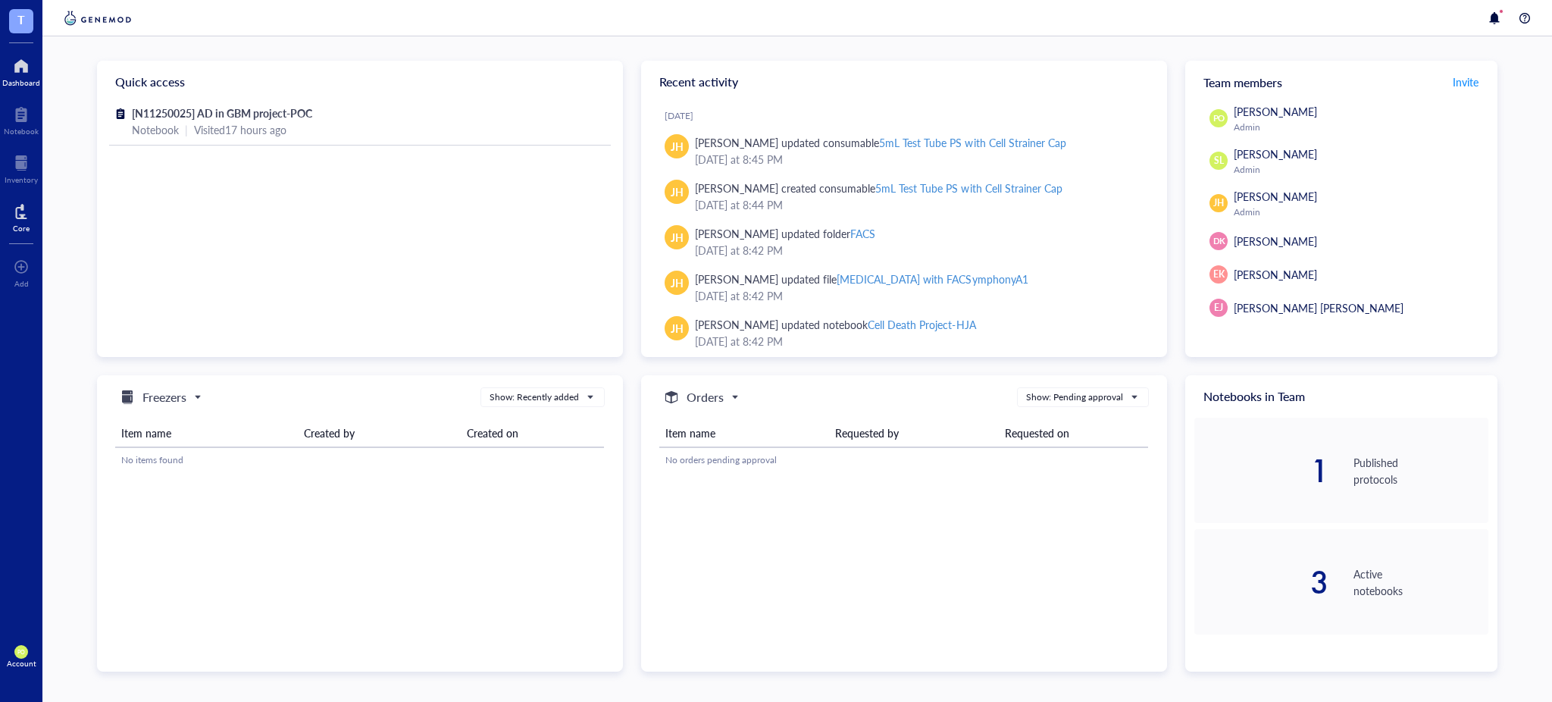 This screenshot has width=1552, height=702. Describe the element at coordinates (1466, 82) in the screenshot. I see `span: Invite` at that location.